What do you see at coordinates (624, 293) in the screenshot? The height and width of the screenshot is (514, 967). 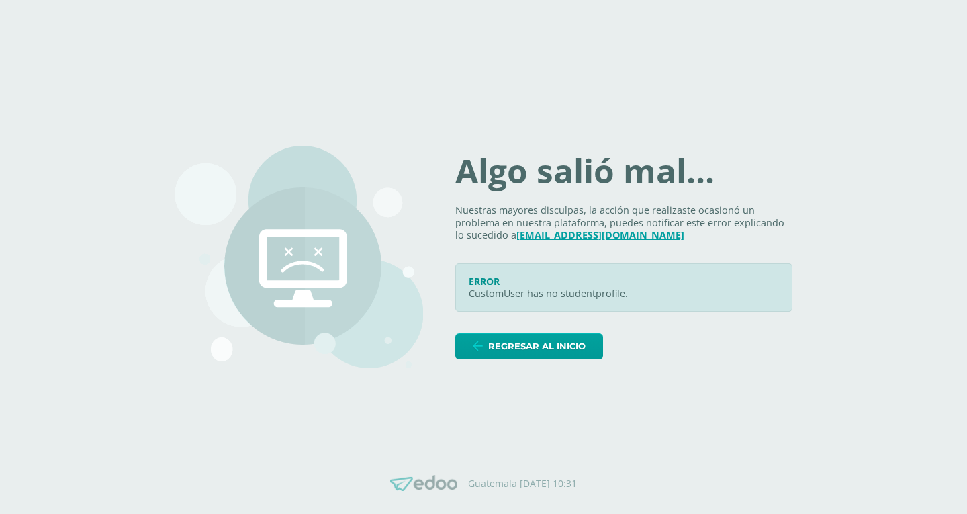 I see `p: CustomUser has no studentprofile.` at bounding box center [624, 293].